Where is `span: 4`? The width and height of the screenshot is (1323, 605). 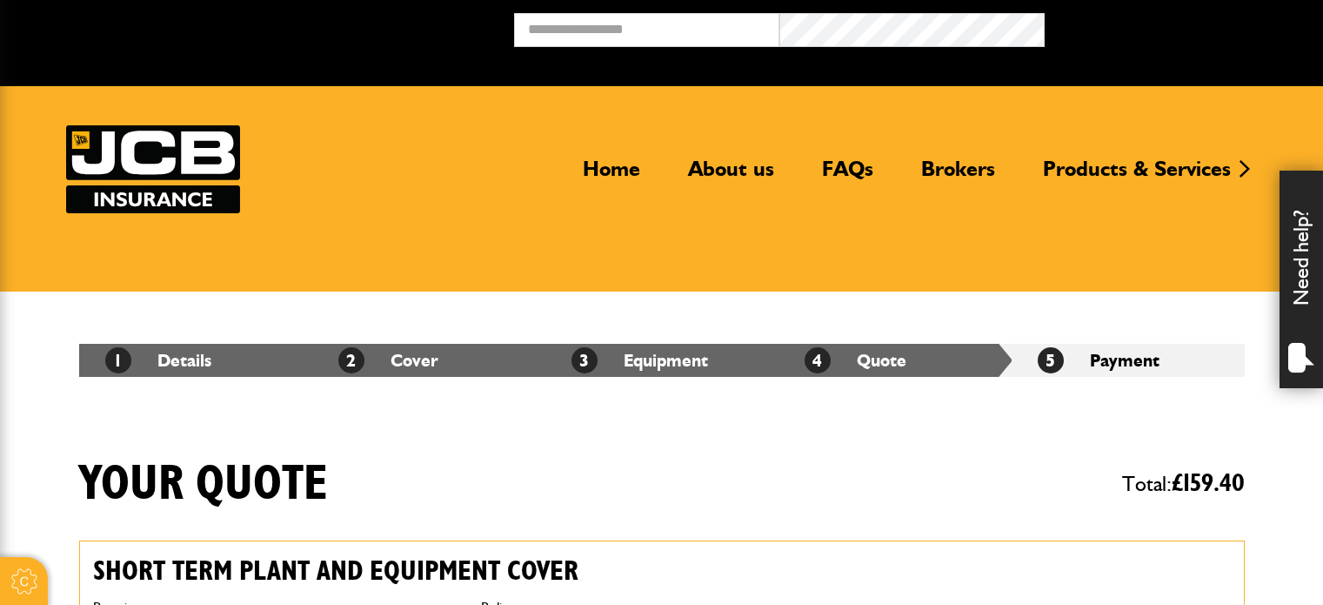 span: 4 is located at coordinates (818, 360).